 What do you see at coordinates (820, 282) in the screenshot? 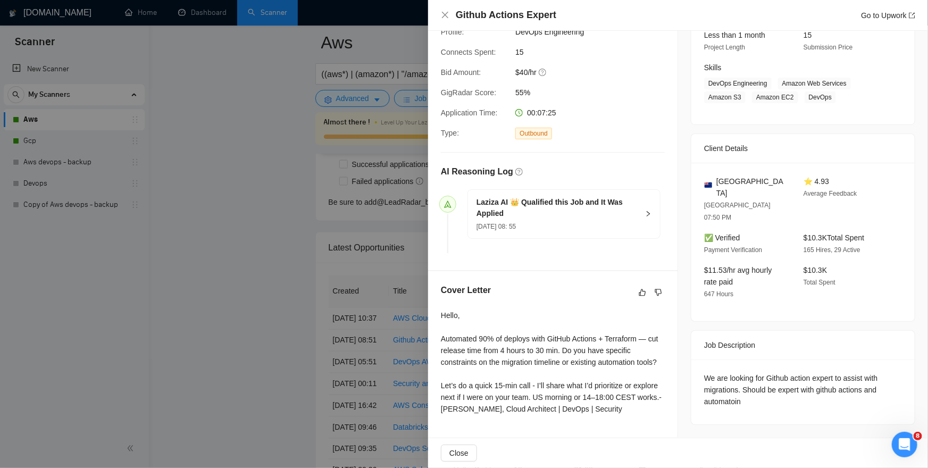
I see `span: Total Spent` at bounding box center [820, 282].